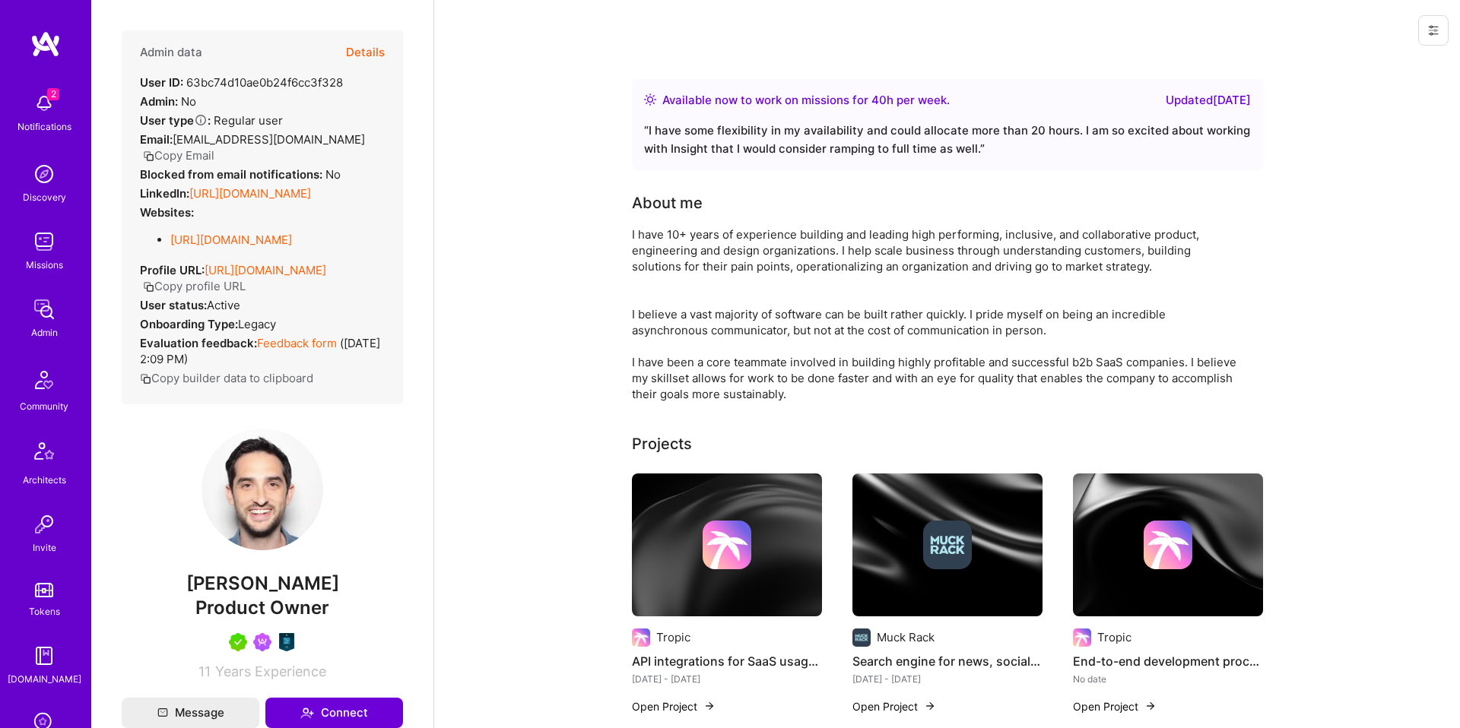  What do you see at coordinates (334, 713) in the screenshot?
I see `button: Connect` at bounding box center [334, 713].